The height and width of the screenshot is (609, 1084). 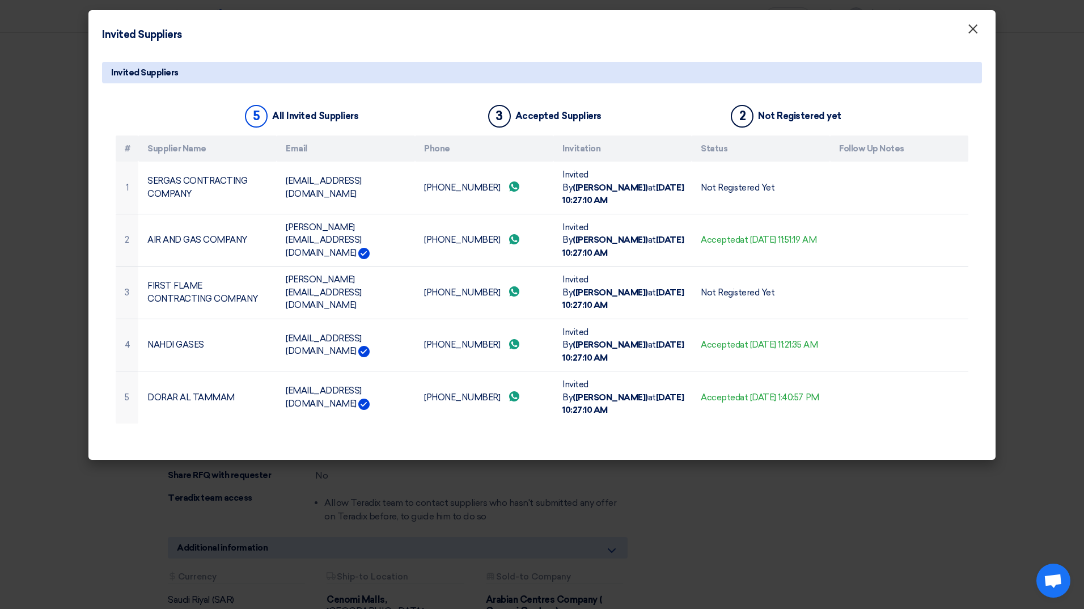 I want to click on th: Invitation, so click(x=622, y=149).